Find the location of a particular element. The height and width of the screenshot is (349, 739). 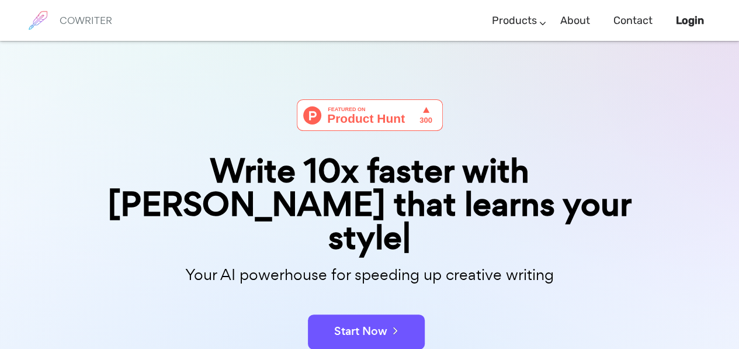

a: Login is located at coordinates (690, 20).